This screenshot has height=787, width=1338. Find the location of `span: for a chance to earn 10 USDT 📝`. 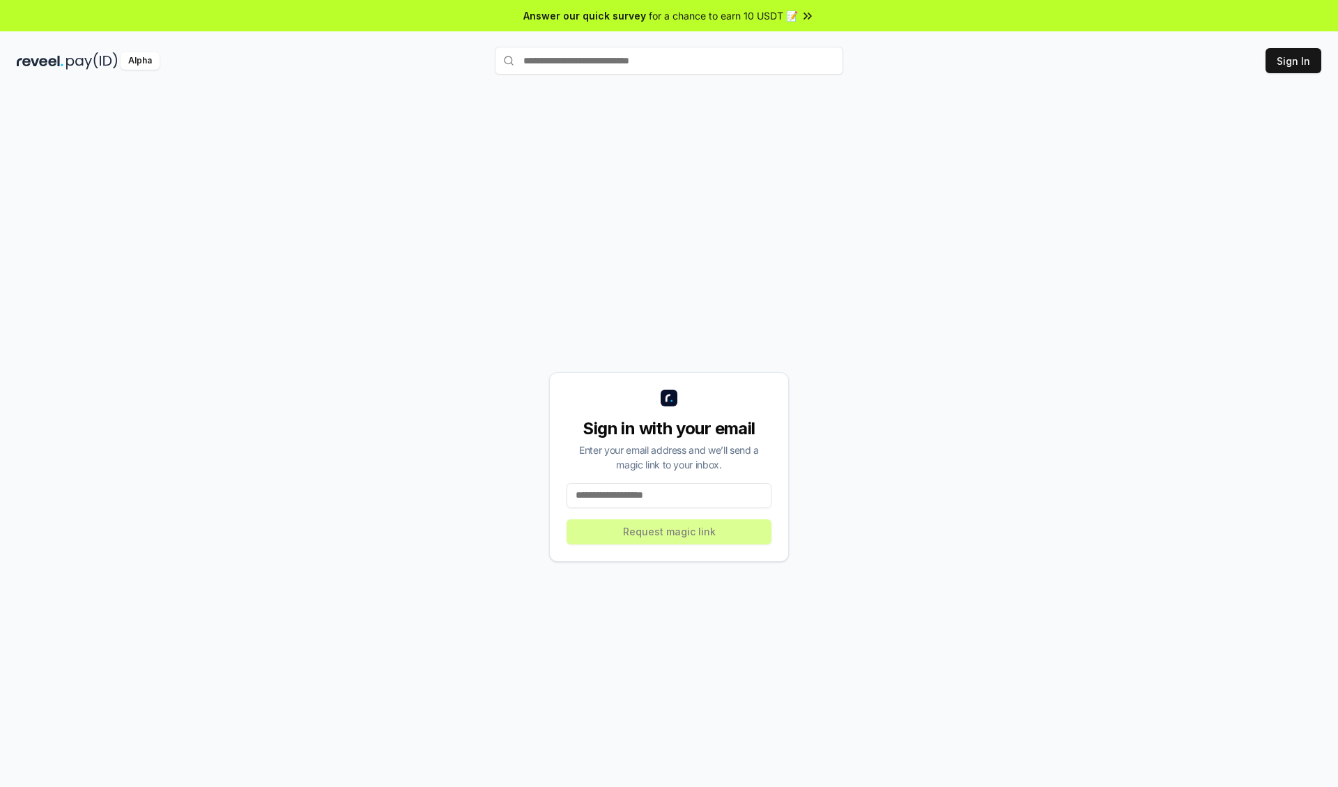

span: for a chance to earn 10 USDT 📝 is located at coordinates (724, 15).